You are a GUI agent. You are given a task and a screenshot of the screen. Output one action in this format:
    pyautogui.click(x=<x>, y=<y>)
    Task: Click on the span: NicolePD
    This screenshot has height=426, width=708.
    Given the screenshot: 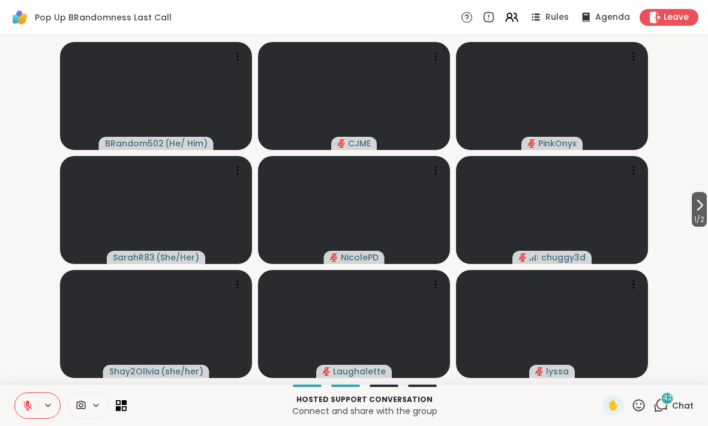 What is the action you would take?
    pyautogui.click(x=359, y=257)
    